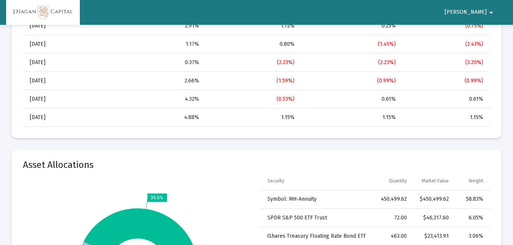  Describe the element at coordinates (471, 199) in the screenshot. I see `div: 58.83%` at that location.